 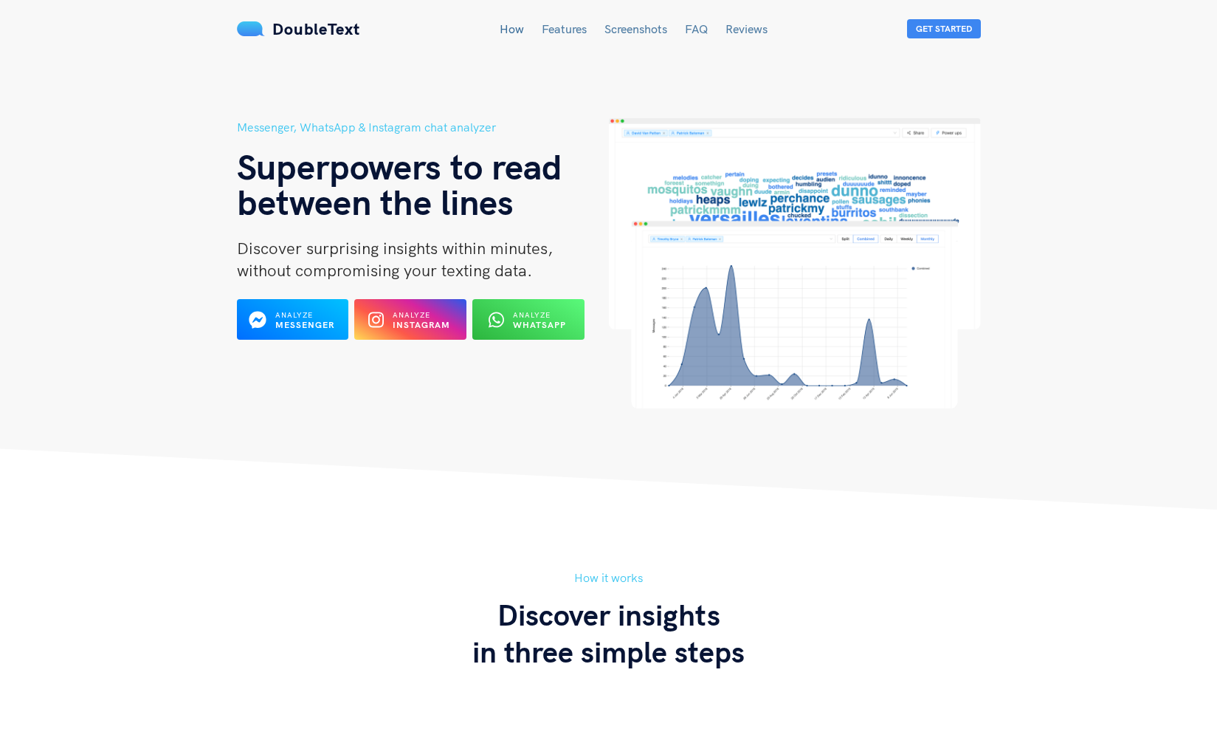 I want to click on a: How, so click(x=512, y=29).